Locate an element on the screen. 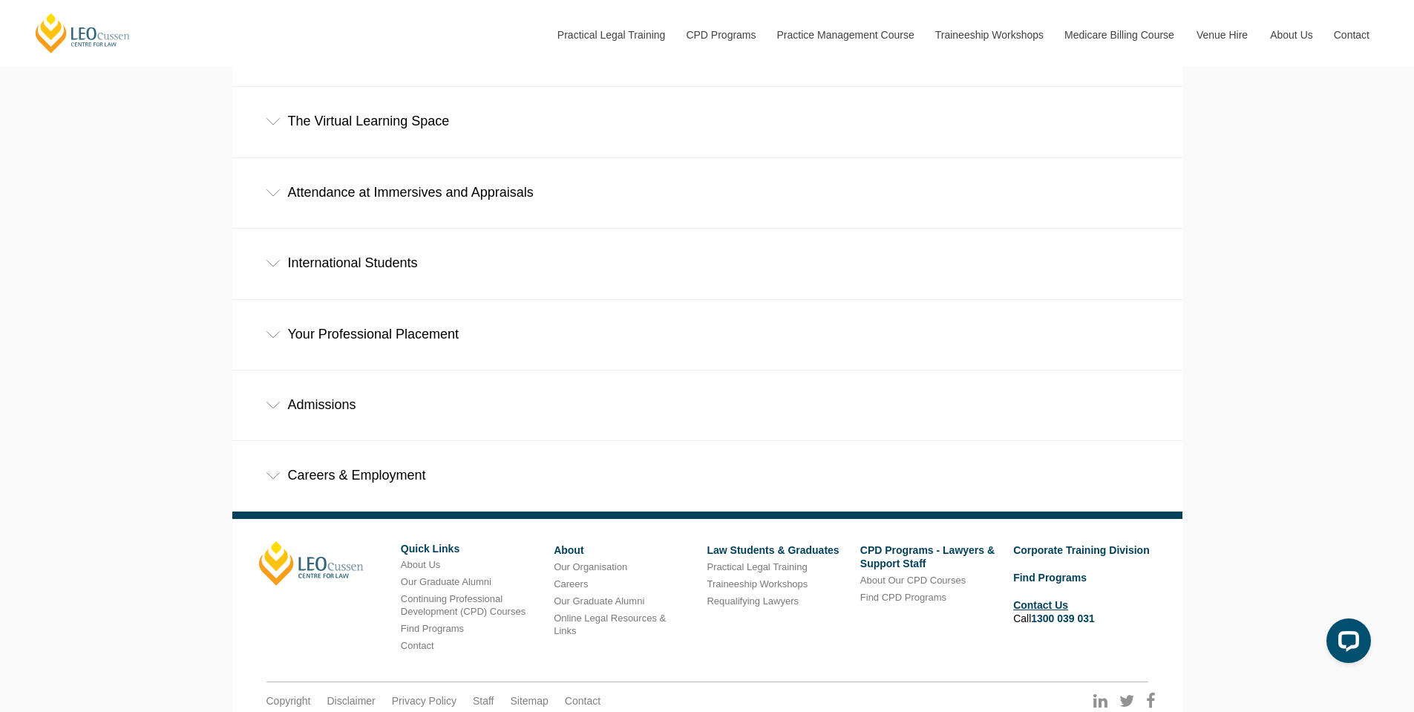 The width and height of the screenshot is (1414, 712). a: Staff is located at coordinates (483, 701).